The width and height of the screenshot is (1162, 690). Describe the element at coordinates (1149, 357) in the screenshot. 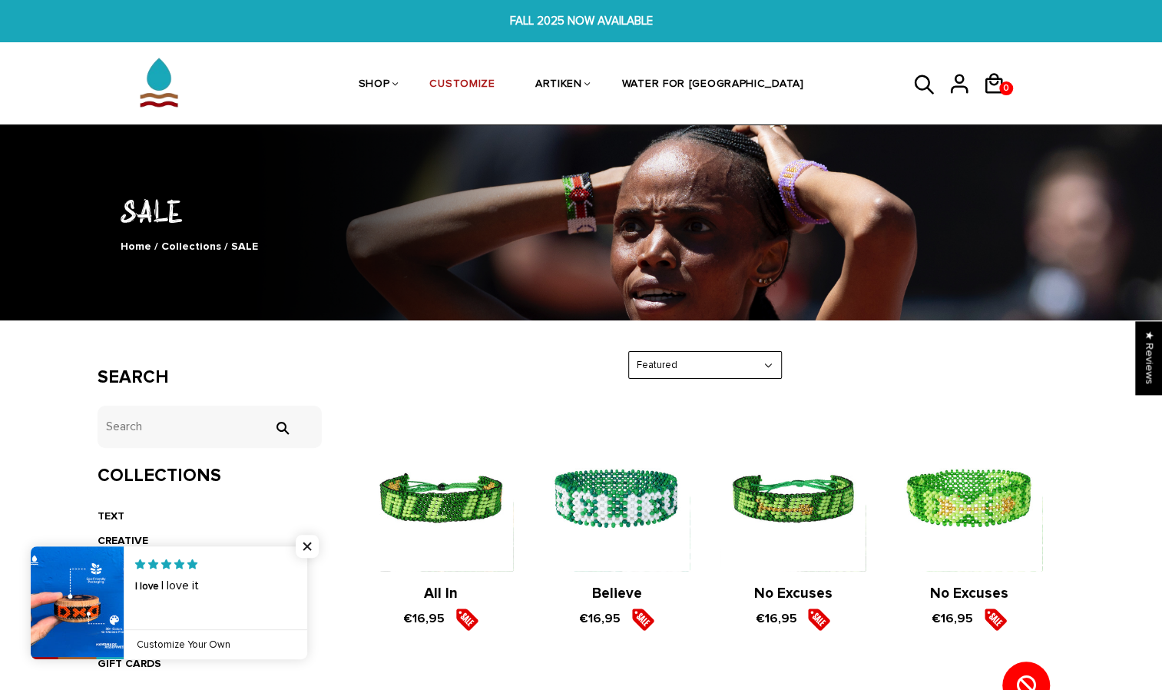

I see `div: Click to open Judge.me floating reviews tab` at that location.